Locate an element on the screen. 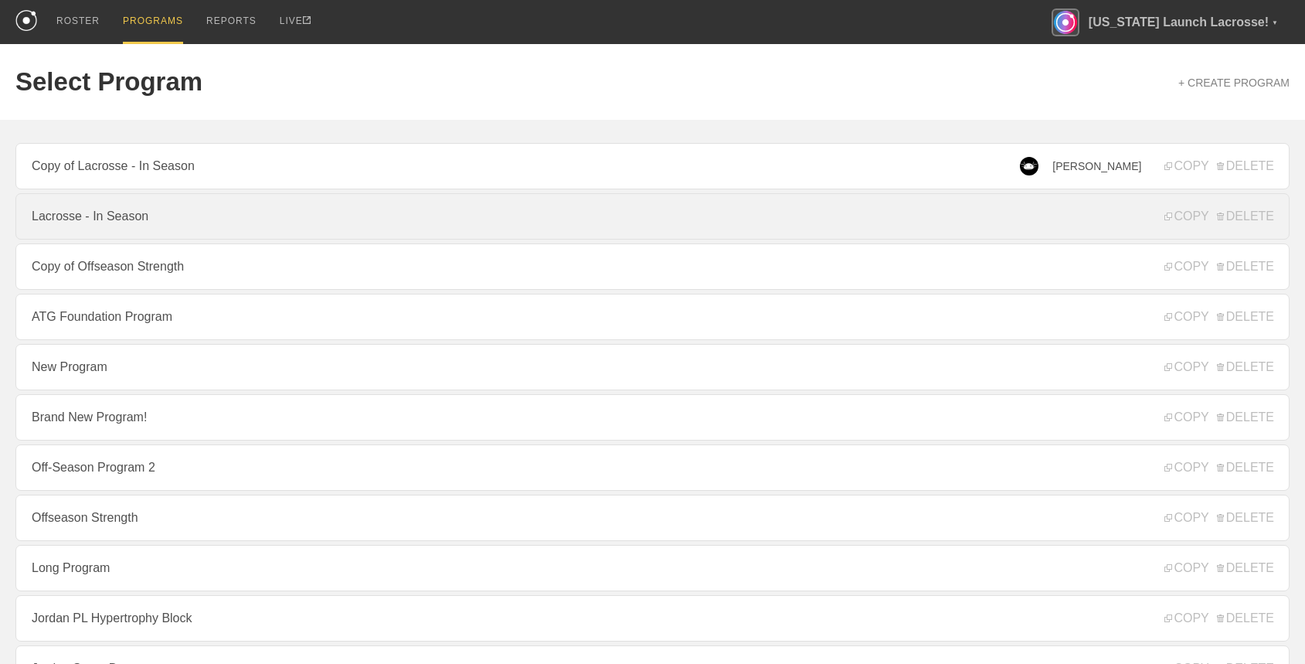  a: ATG Foundation Program is located at coordinates (652, 317).